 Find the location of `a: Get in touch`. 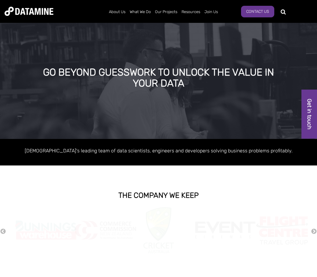

a: Get in touch is located at coordinates (309, 114).